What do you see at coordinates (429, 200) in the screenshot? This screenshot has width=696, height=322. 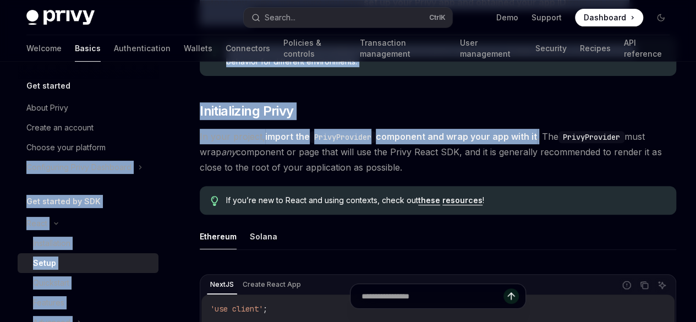 I see `a: these` at bounding box center [429, 200].